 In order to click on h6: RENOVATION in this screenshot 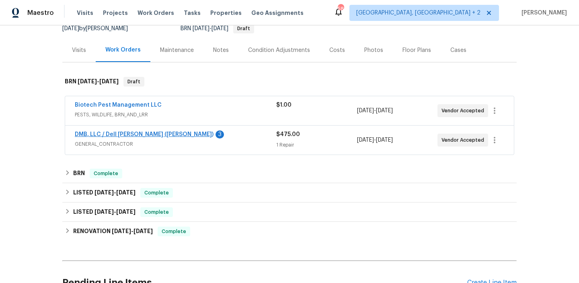, I will do `click(113, 231)`.